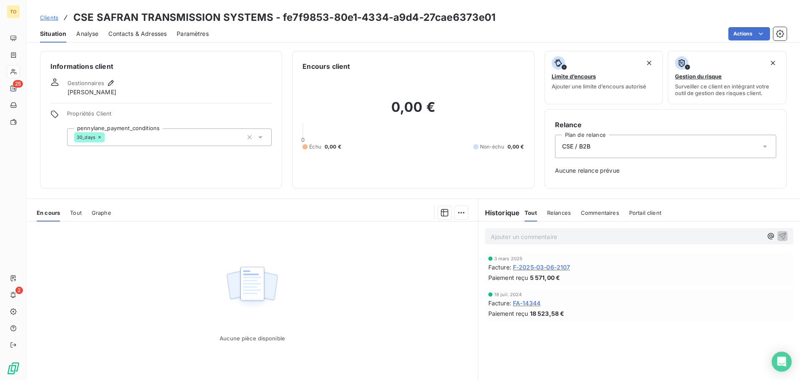  What do you see at coordinates (545, 277) in the screenshot?
I see `span: 5 571,00 €` at bounding box center [545, 277].